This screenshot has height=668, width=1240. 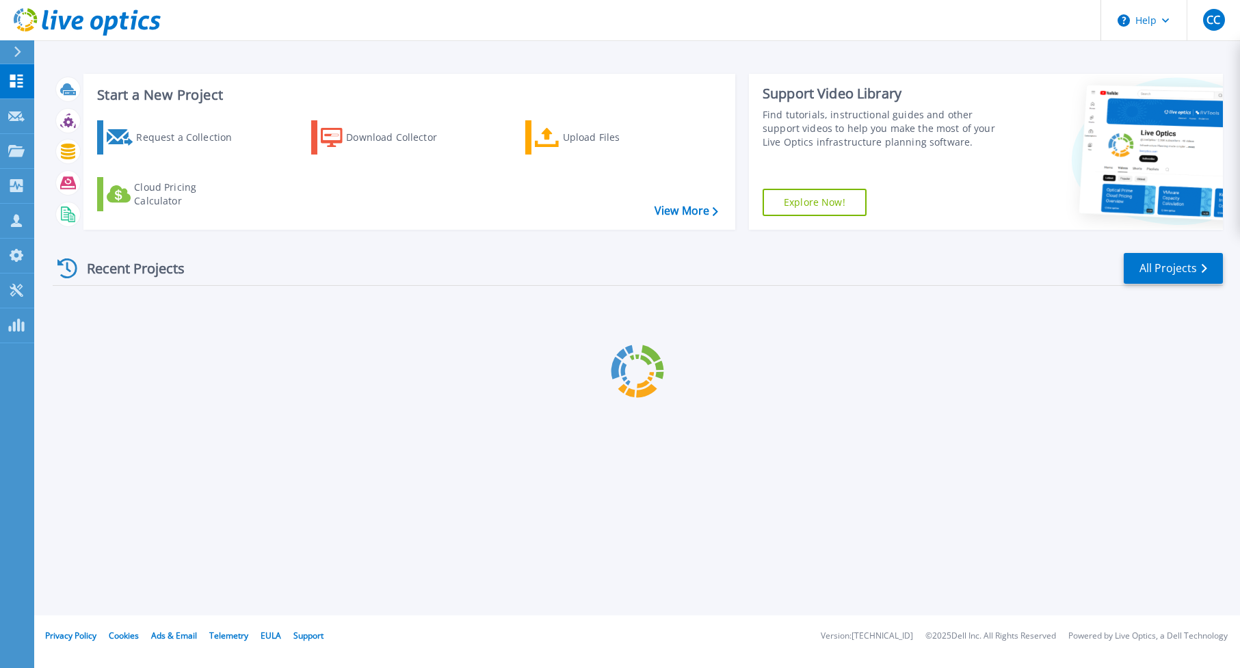 I want to click on a: Cloud Pricing Calculator, so click(x=173, y=194).